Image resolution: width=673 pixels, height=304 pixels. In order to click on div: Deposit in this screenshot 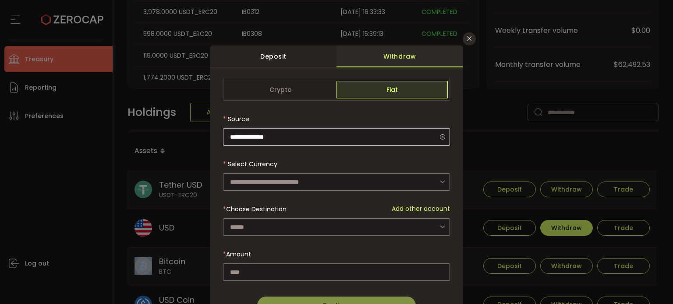, I will do `click(273, 57)`.